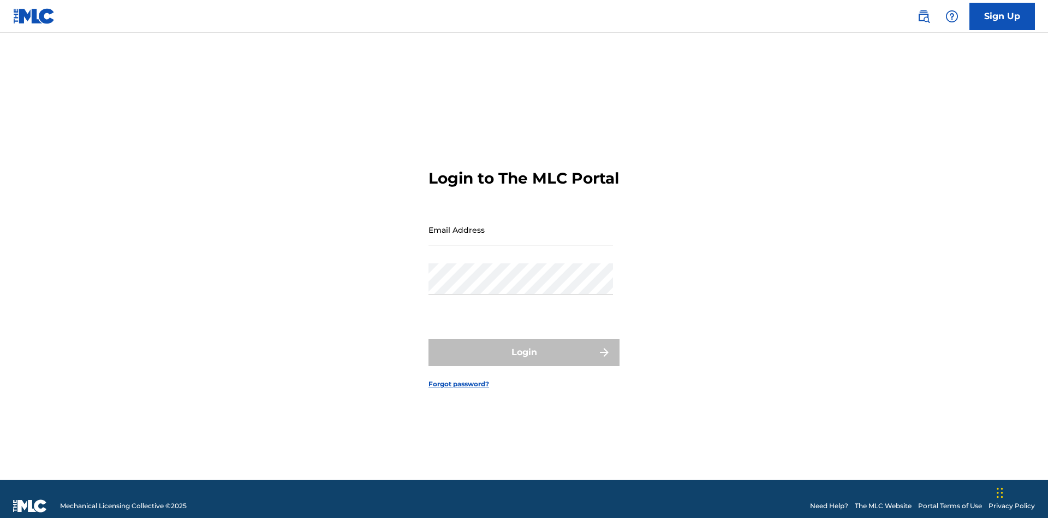 The image size is (1048, 518). What do you see at coordinates (34, 16) in the screenshot?
I see `img: MLC Logo` at bounding box center [34, 16].